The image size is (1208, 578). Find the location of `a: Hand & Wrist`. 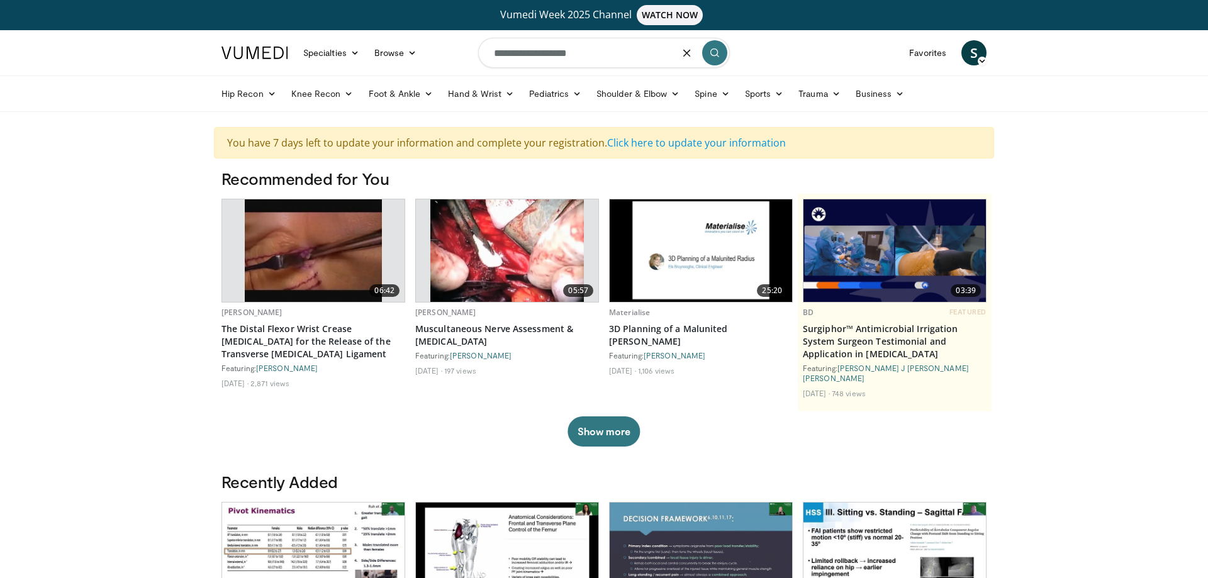

a: Hand & Wrist is located at coordinates (481, 94).